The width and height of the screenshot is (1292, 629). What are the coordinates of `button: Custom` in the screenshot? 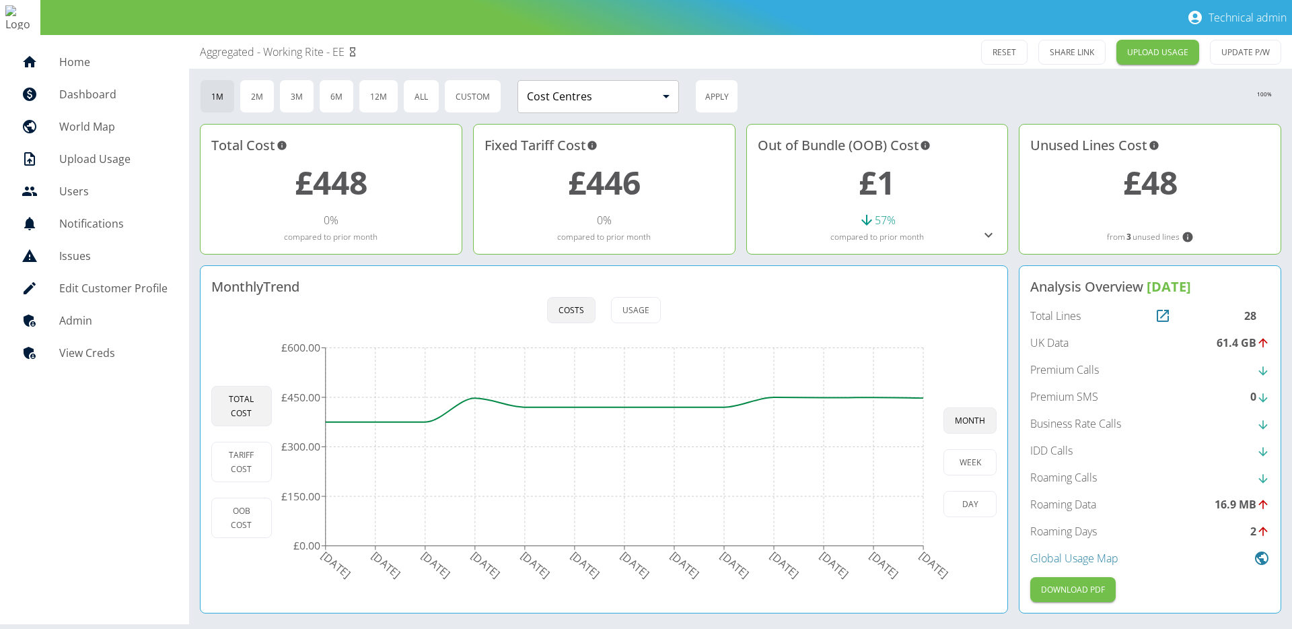 It's located at (472, 96).